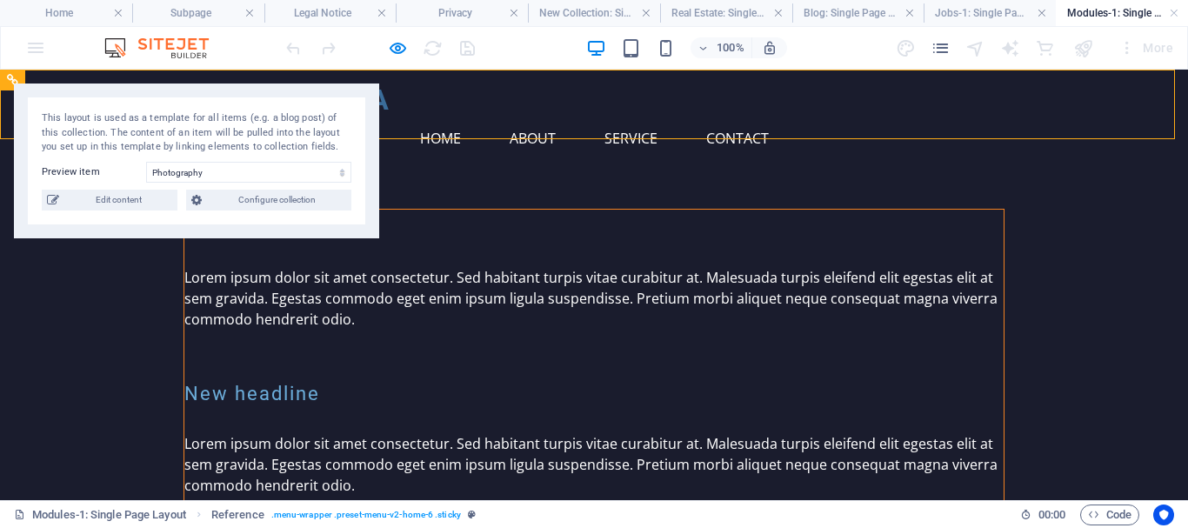 Image resolution: width=1188 pixels, height=528 pixels. I want to click on button: Code, so click(1110, 515).